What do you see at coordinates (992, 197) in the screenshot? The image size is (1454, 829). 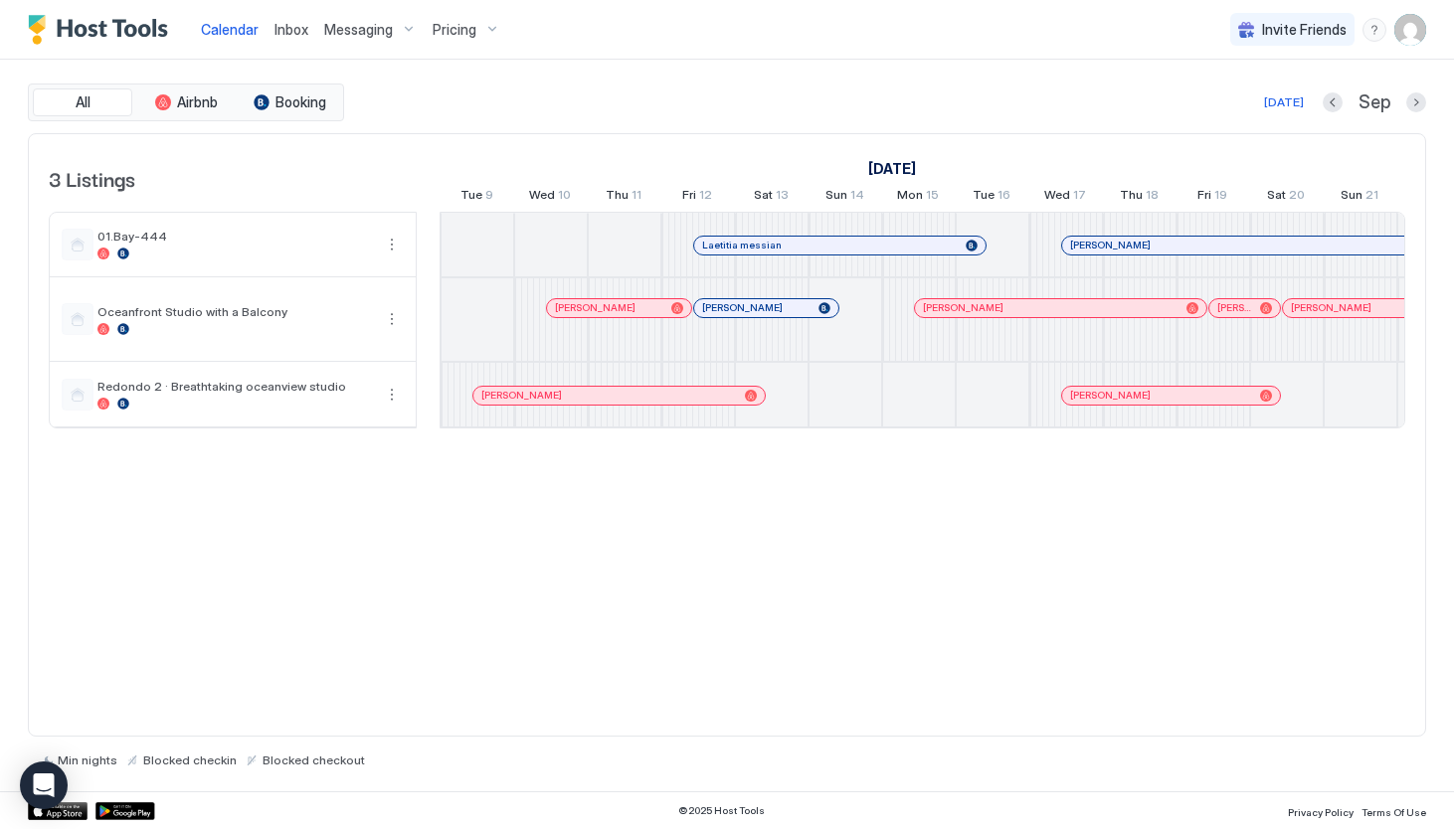 I see `a: September 16, 2025` at bounding box center [992, 197].